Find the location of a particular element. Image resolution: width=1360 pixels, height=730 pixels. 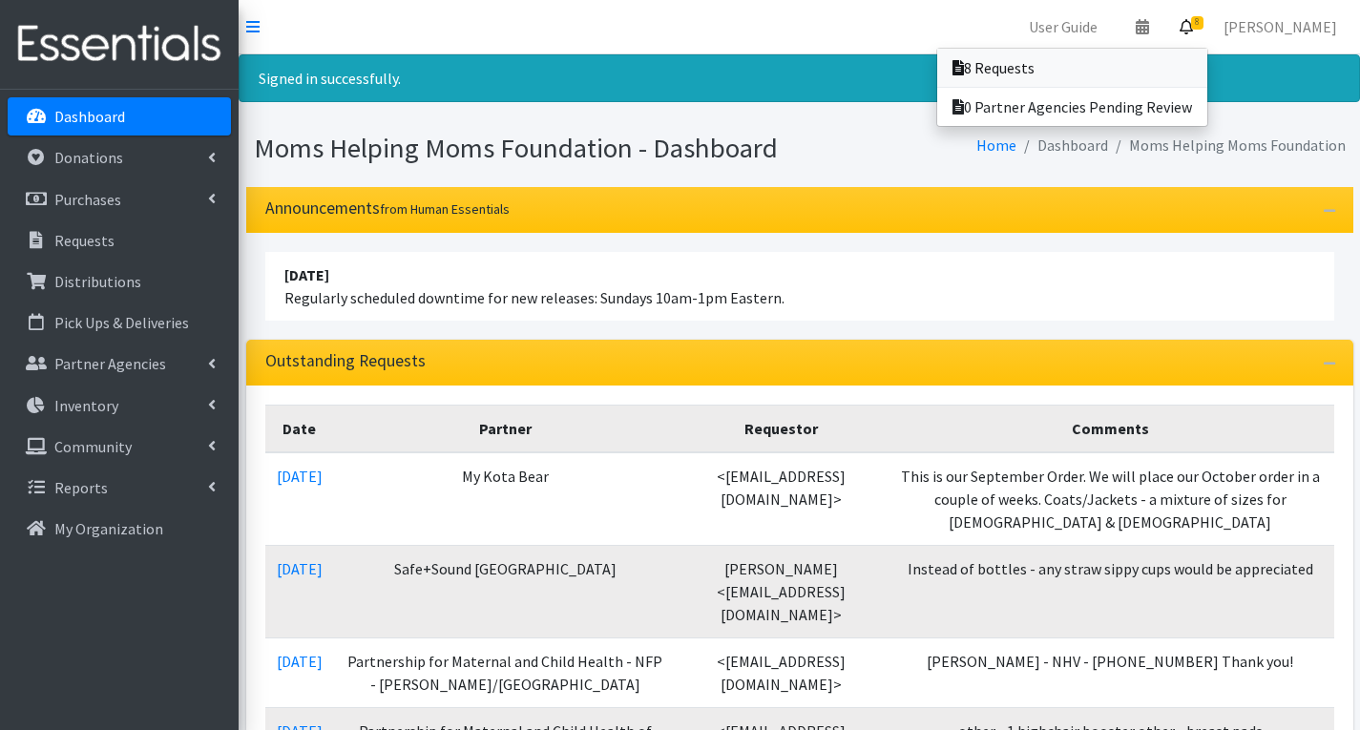

p: Purchases is located at coordinates (88, 199).